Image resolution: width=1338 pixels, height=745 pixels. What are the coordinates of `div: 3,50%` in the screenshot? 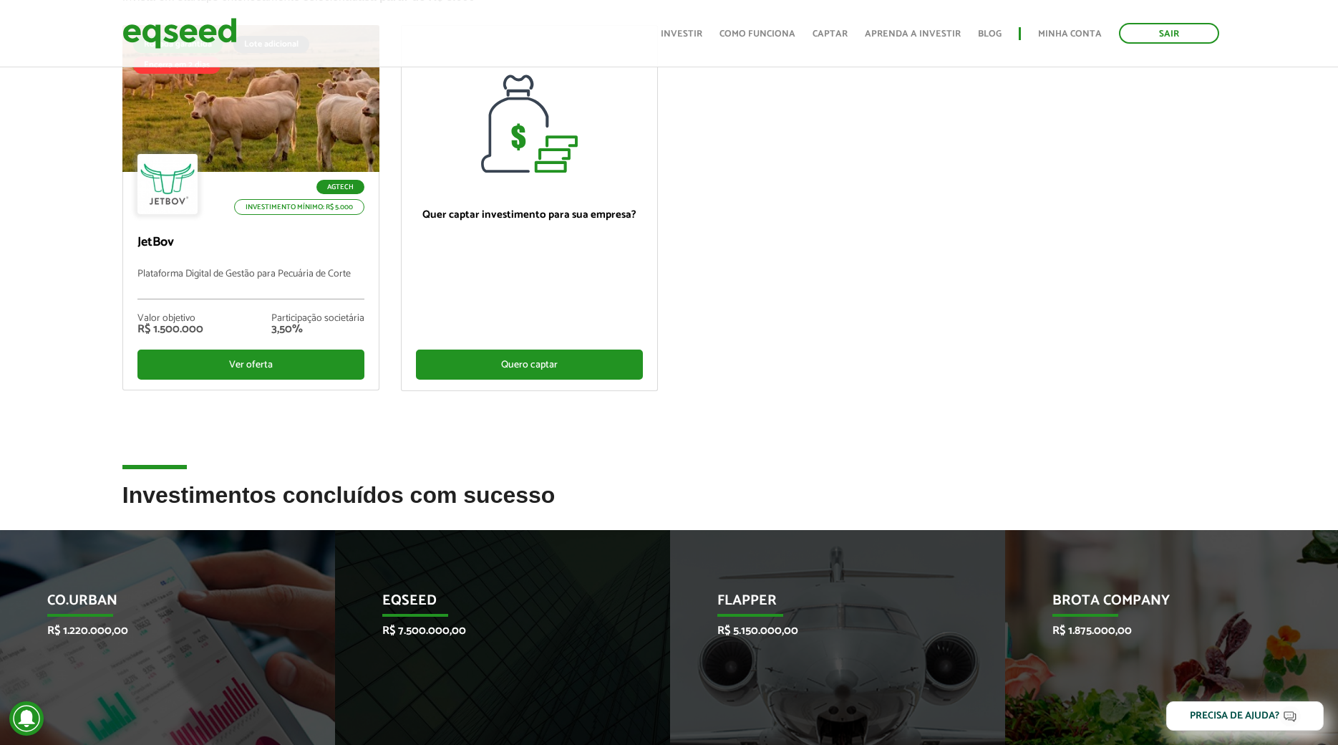 It's located at (318, 329).